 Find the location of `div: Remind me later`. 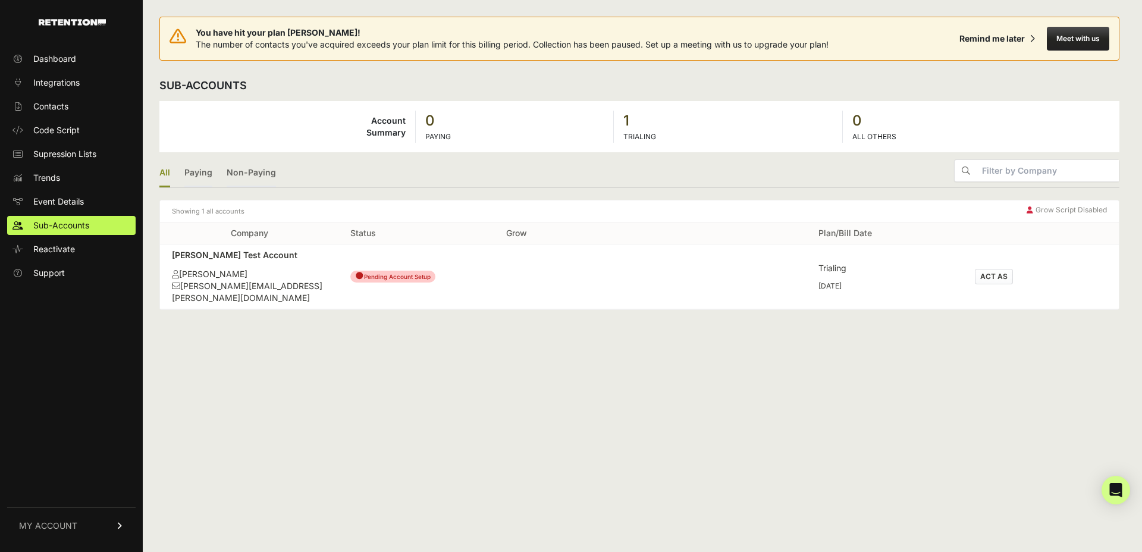

div: Remind me later is located at coordinates (992, 39).